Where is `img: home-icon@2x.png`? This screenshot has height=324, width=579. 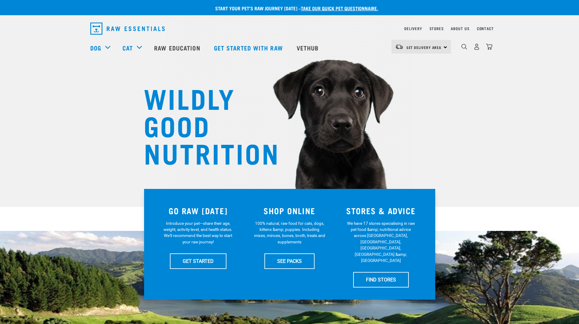 img: home-icon@2x.png is located at coordinates (489, 46).